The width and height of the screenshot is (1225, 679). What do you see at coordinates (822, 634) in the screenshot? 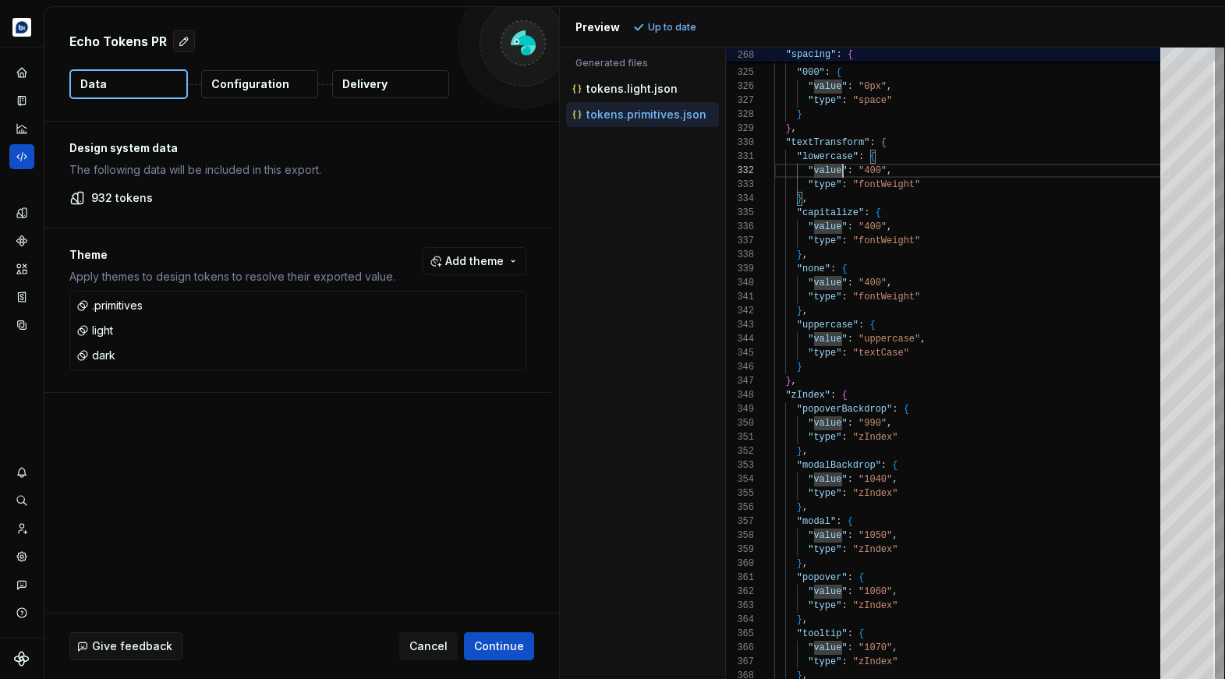
I see `span: "tooltip"` at bounding box center [822, 634].